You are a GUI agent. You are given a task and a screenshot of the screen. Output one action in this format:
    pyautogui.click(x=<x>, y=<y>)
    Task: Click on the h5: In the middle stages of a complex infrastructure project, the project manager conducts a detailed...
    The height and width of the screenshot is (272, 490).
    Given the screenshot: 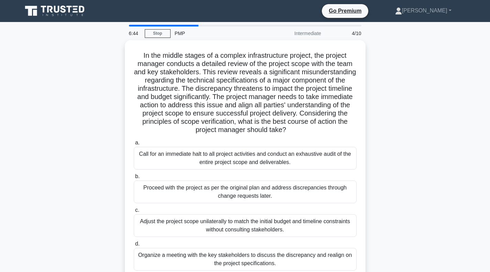 What is the action you would take?
    pyautogui.click(x=245, y=93)
    